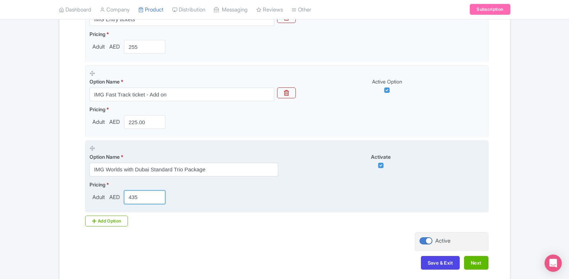  I want to click on div: Add Option, so click(107, 221).